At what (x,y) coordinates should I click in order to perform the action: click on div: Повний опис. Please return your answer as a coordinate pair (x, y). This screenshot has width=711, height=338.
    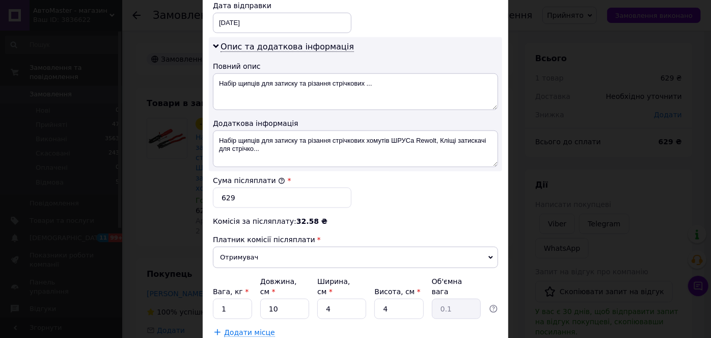
    Looking at the image, I should click on (356, 66).